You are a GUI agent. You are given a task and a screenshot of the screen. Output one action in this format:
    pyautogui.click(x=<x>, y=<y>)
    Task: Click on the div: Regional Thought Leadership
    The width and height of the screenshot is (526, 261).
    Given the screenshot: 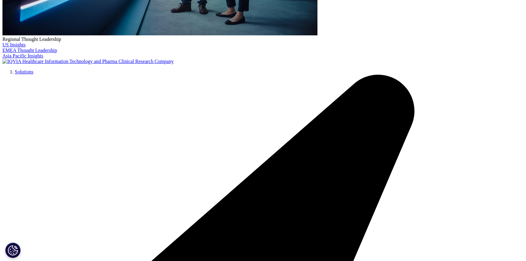 What is the action you would take?
    pyautogui.click(x=263, y=39)
    